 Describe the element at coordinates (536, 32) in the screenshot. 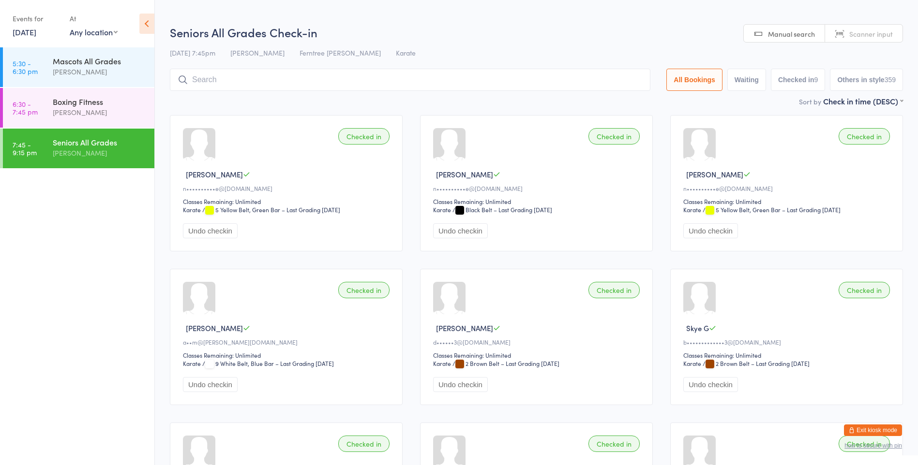

I see `h2: Seniors All Grades Check-in` at that location.